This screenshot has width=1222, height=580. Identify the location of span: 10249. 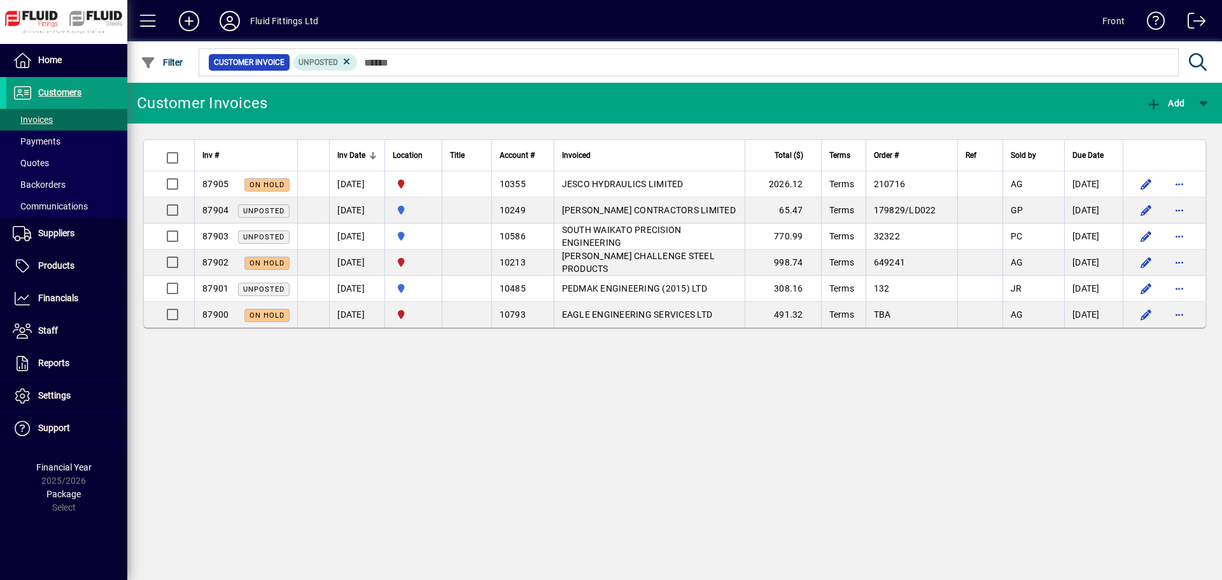
(512, 210).